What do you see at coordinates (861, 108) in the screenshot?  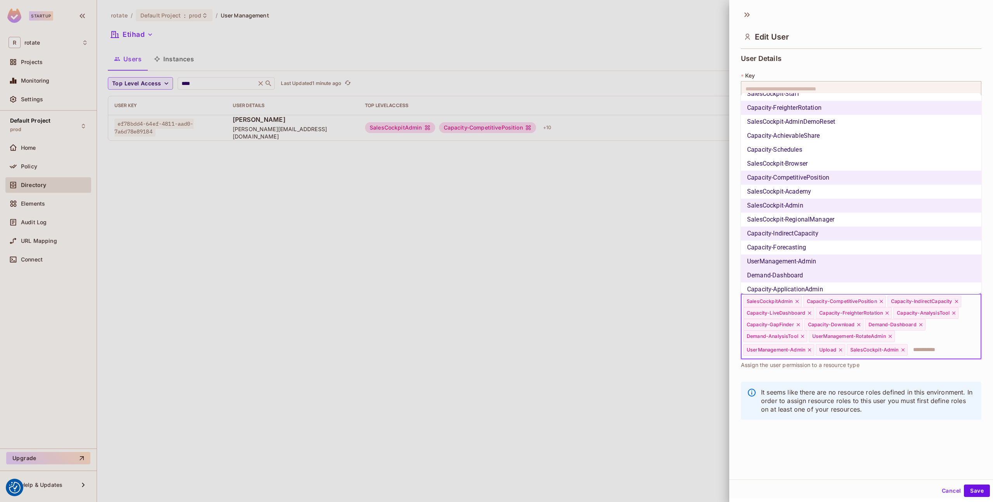 I see `li: Capacity-FreighterRotation` at bounding box center [861, 108].